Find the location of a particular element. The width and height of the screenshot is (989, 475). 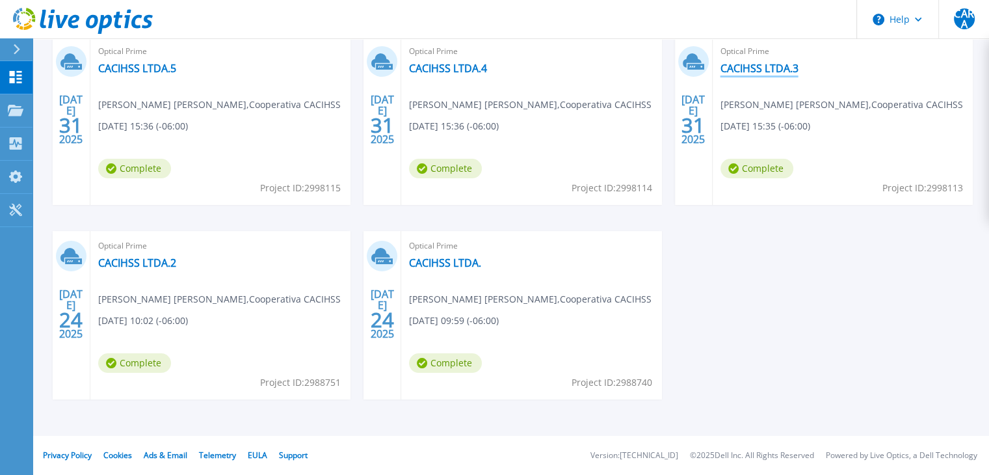

a: Ads & Email is located at coordinates (165, 455).